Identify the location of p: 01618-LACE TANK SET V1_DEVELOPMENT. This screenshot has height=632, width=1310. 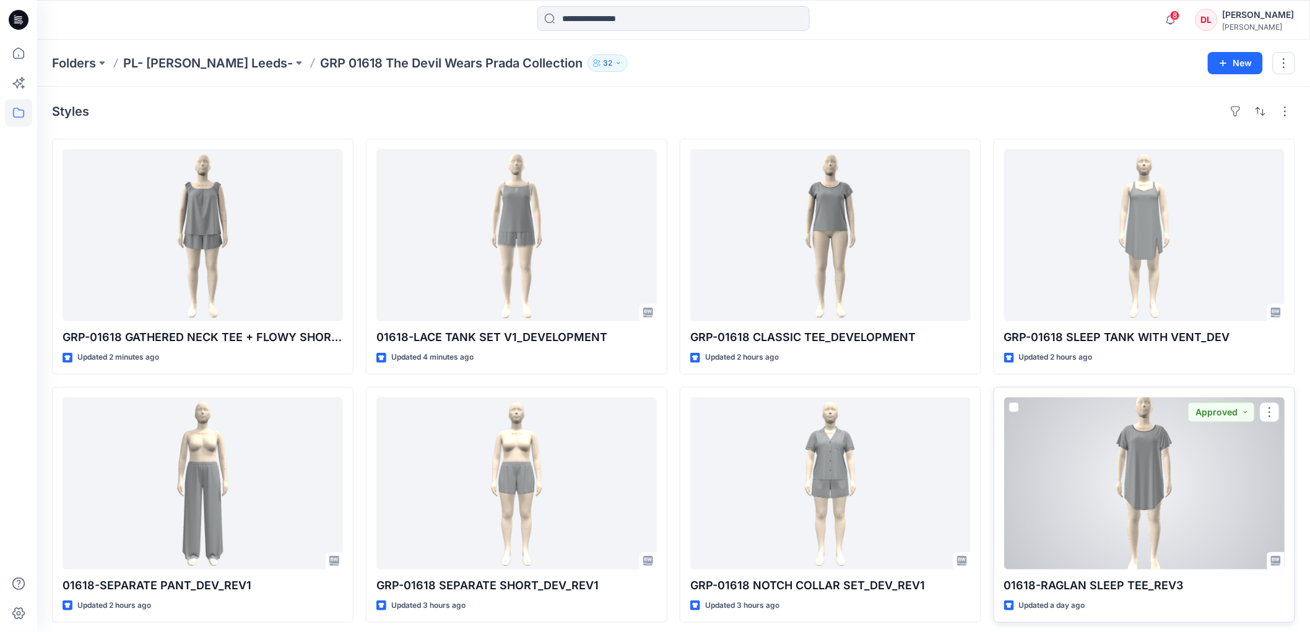
(516, 337).